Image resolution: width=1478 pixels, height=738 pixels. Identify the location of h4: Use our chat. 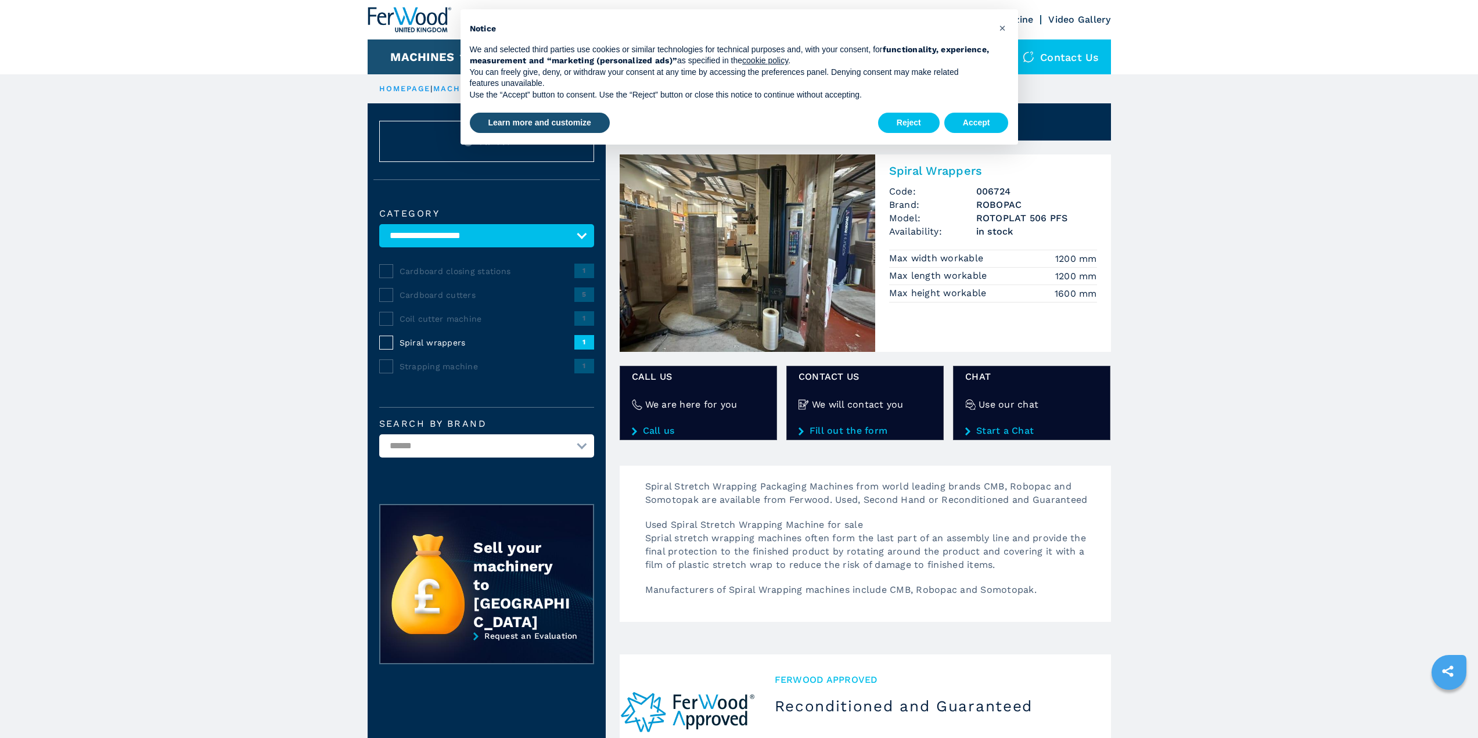
(1008, 404).